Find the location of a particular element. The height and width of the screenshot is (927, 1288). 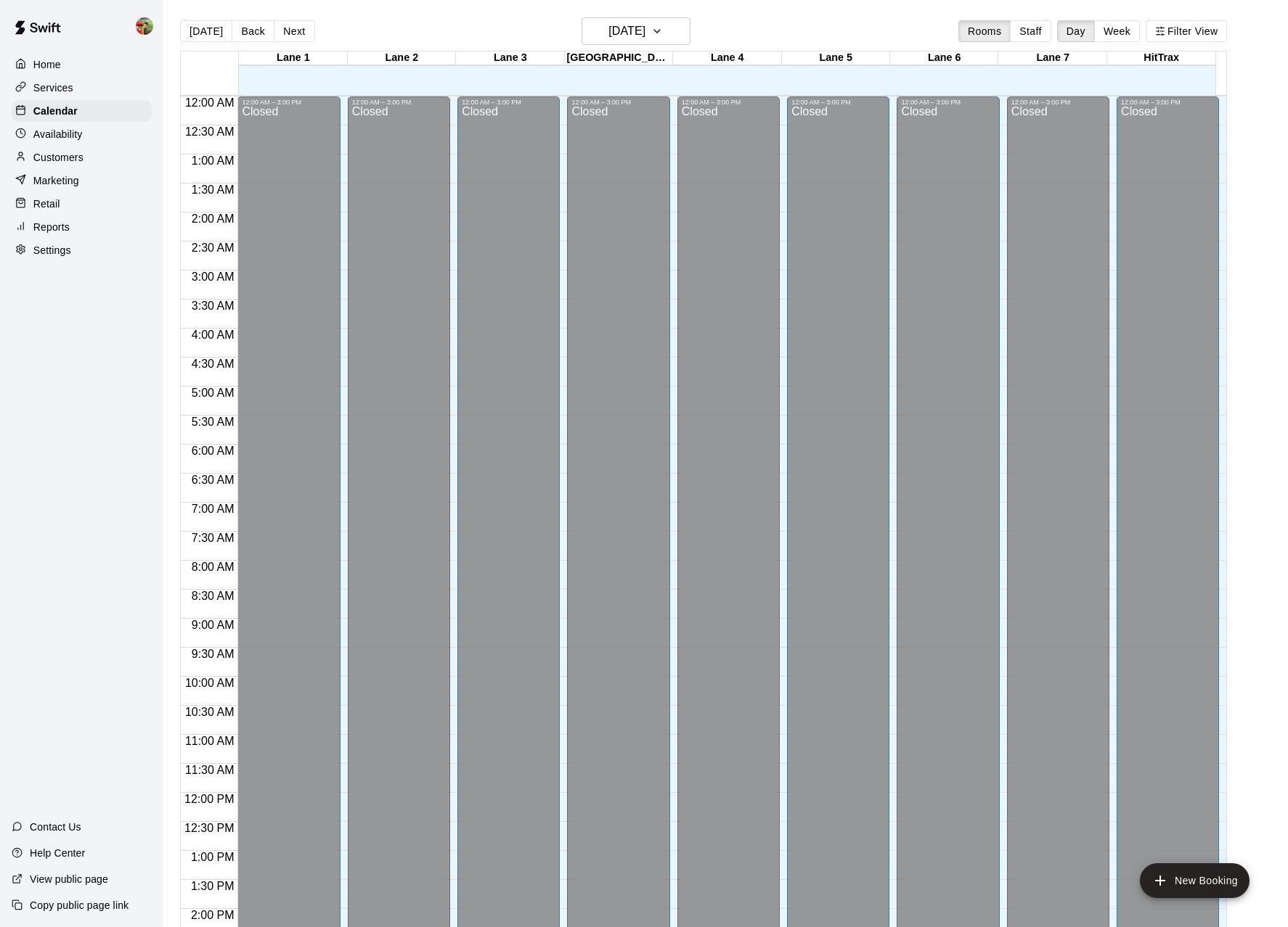

button: Day is located at coordinates (1076, 32).